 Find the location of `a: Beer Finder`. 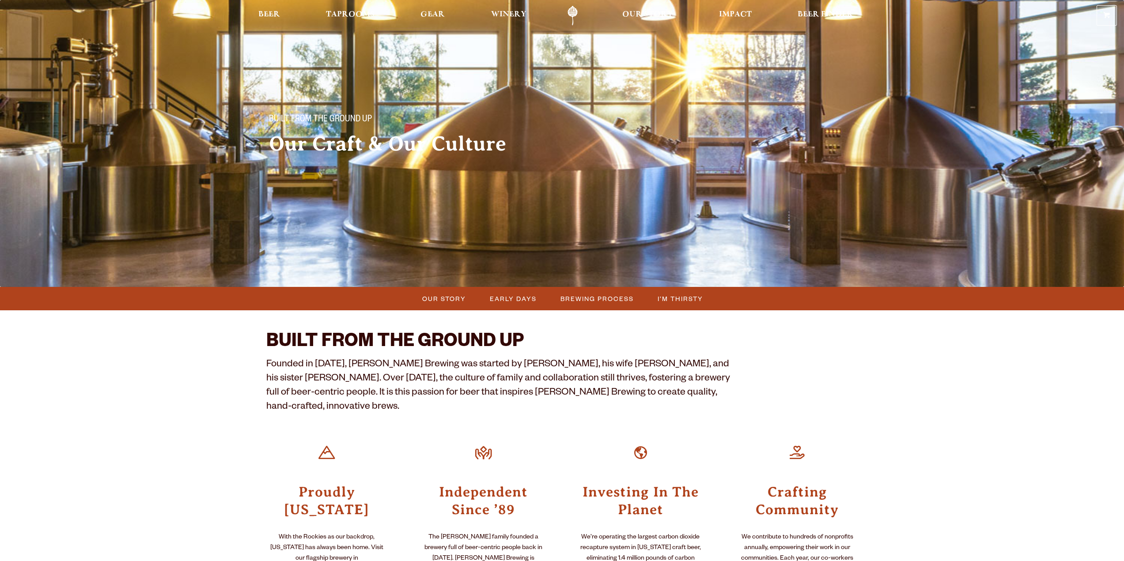

a: Beer Finder is located at coordinates (825, 15).